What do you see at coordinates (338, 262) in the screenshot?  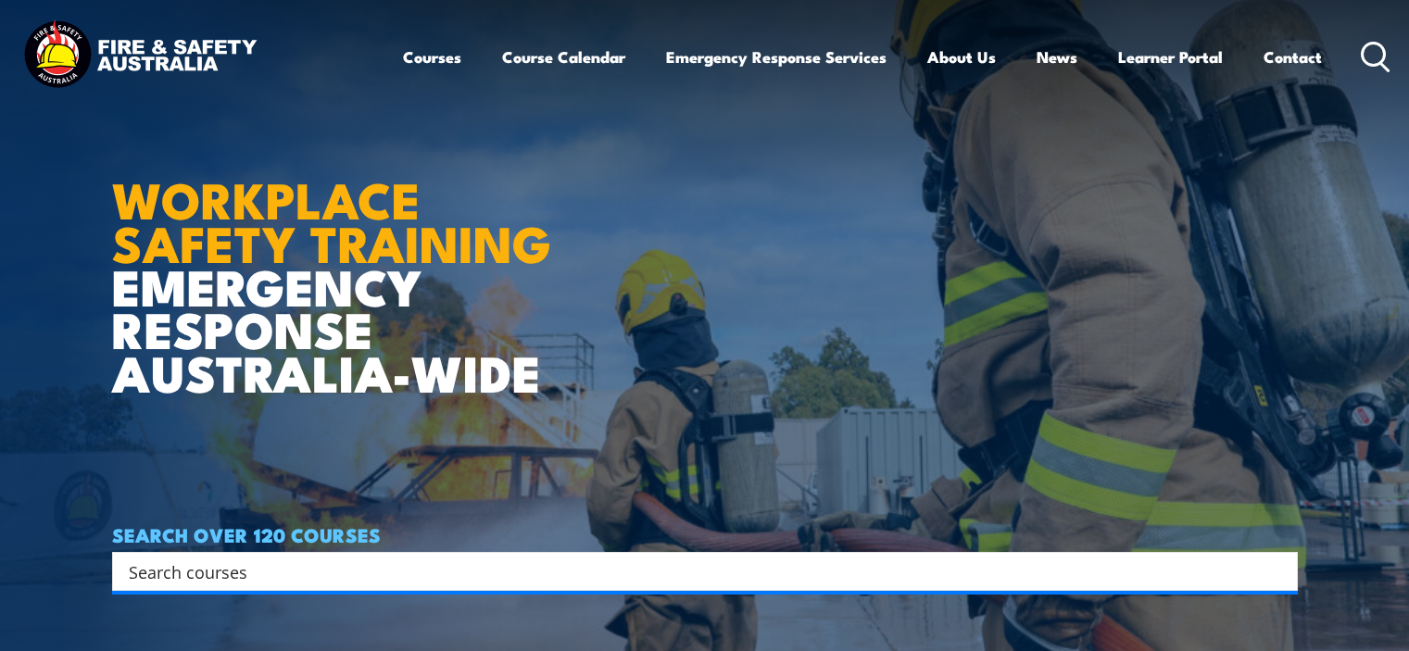 I see `h1: EMERGENCY RESPONSE AUSTRALIA-WIDE` at bounding box center [338, 262].